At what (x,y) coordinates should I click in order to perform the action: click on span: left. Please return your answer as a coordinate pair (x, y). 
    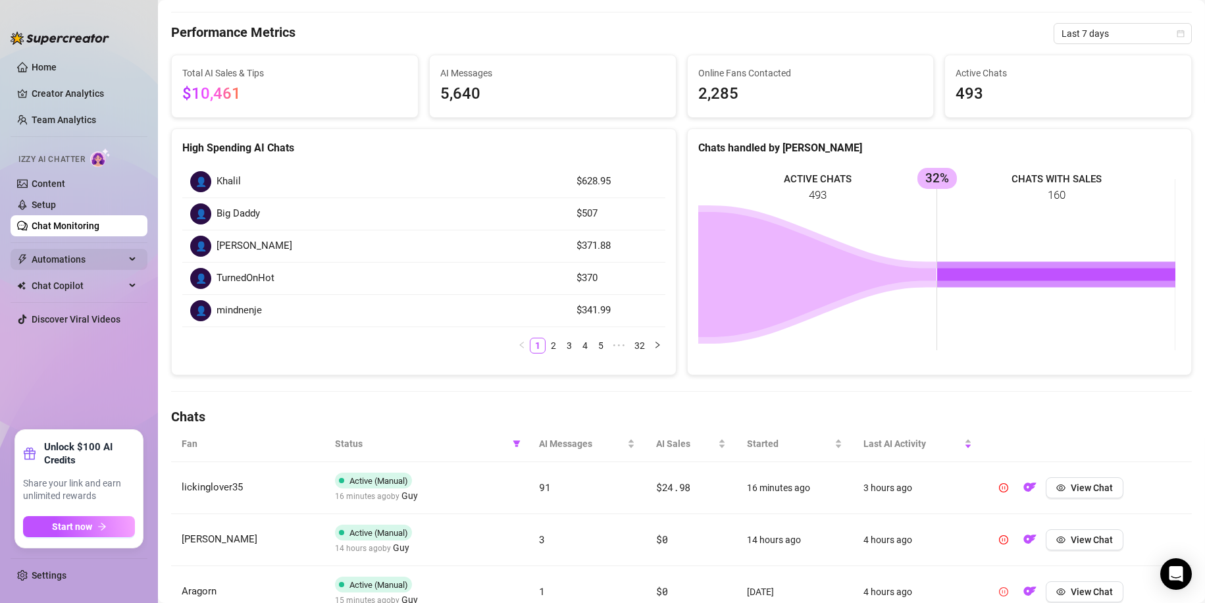
    Looking at the image, I should click on (522, 345).